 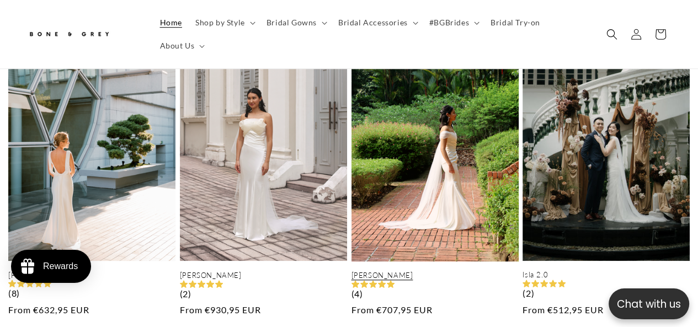 I want to click on p: Chat with us, so click(x=649, y=304).